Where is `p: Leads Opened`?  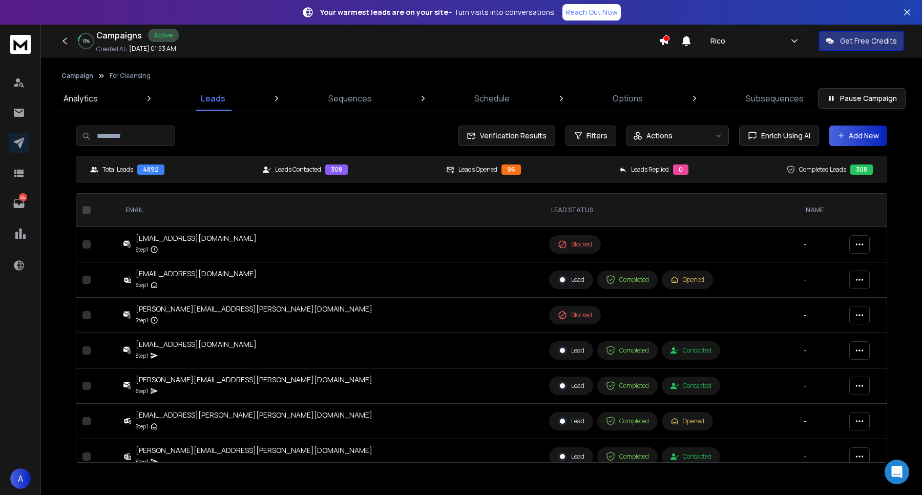
p: Leads Opened is located at coordinates (478, 170).